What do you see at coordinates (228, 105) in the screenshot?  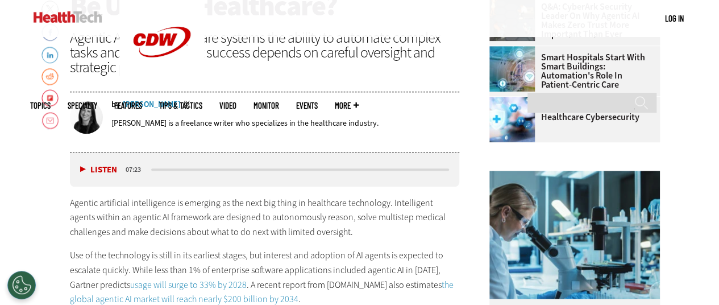 I see `a: Video` at bounding box center [228, 105].